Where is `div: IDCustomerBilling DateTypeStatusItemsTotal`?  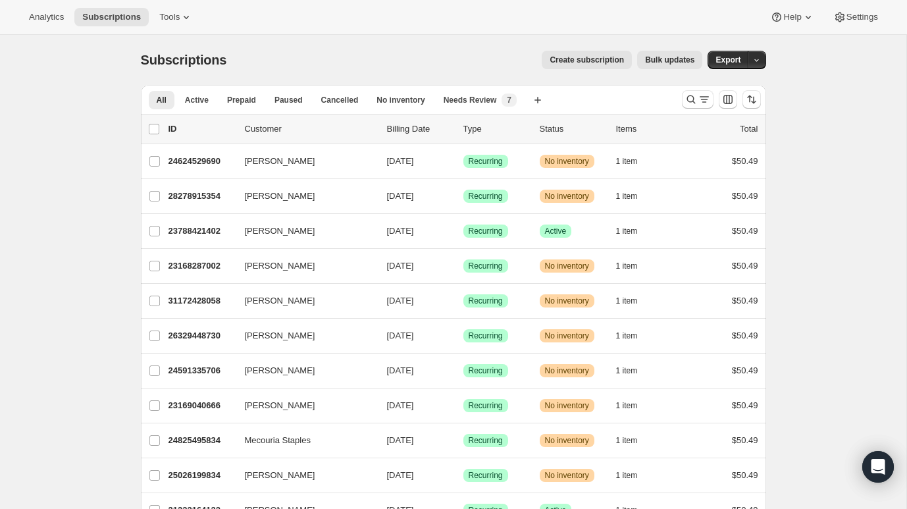
div: IDCustomerBilling DateTypeStatusItemsTotal is located at coordinates (463, 129).